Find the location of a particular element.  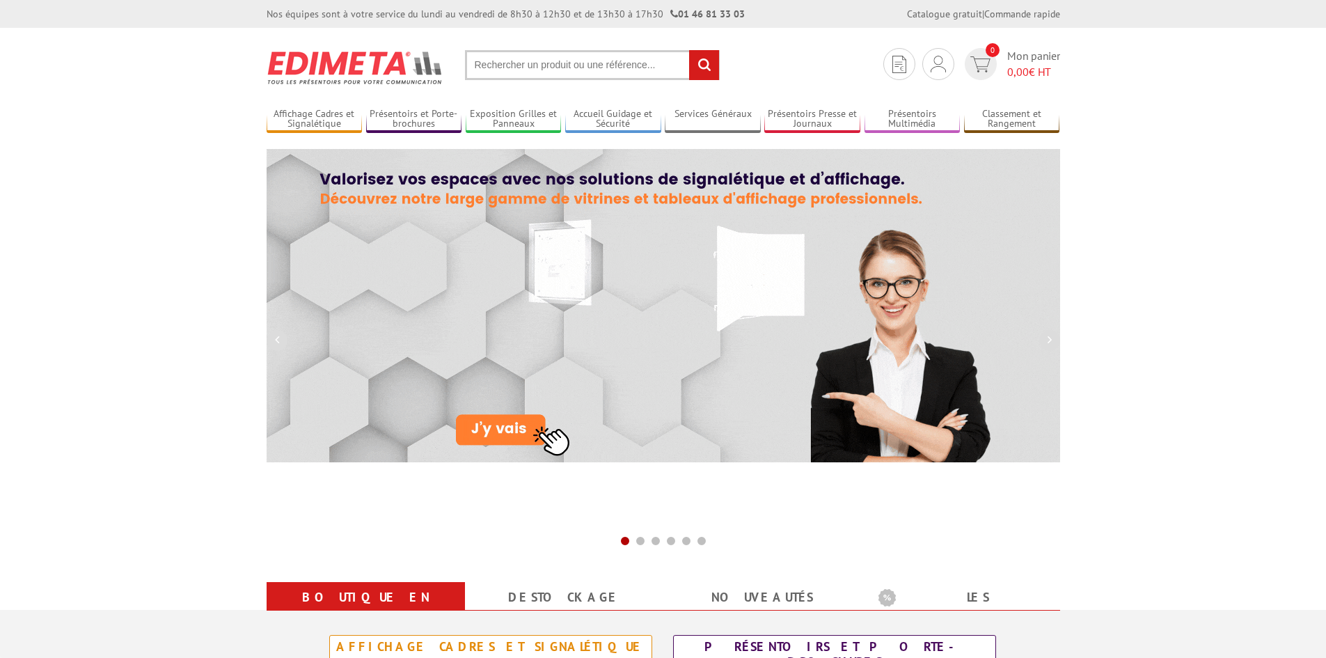

span: 0,00 is located at coordinates (1017, 72).